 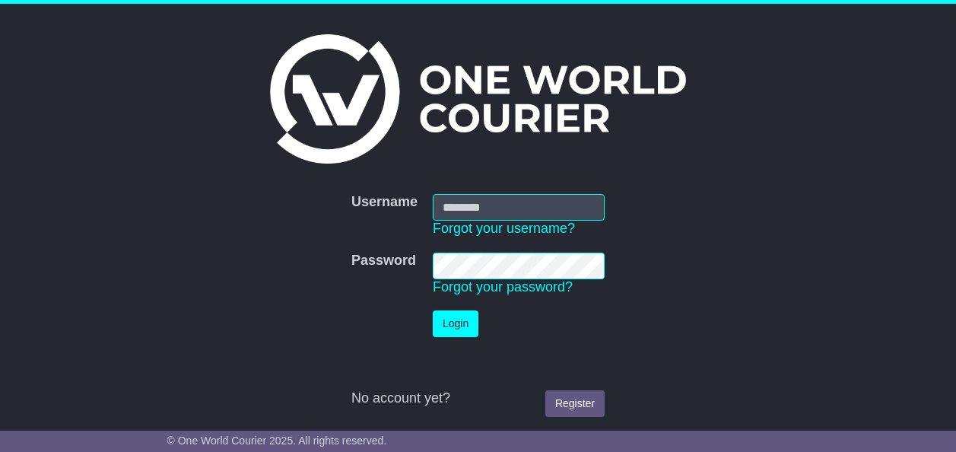 What do you see at coordinates (503, 228) in the screenshot?
I see `a: Forgot your username?` at bounding box center [503, 228].